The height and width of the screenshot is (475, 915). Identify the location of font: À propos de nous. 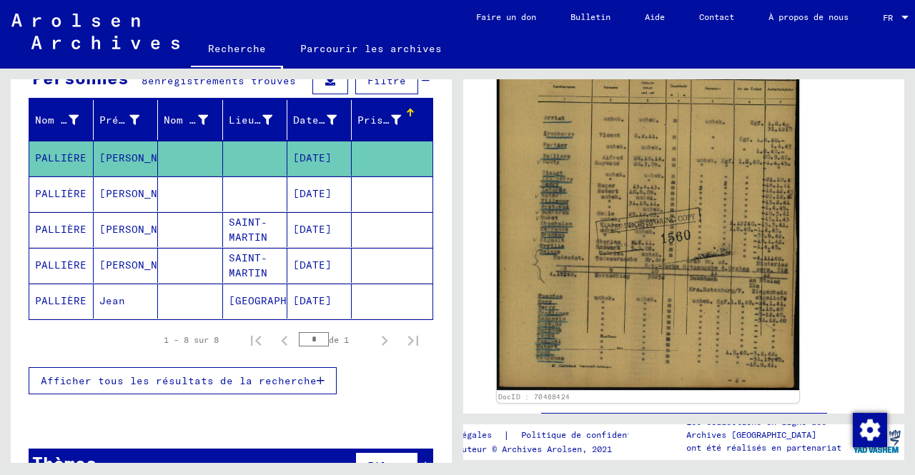
(809, 16).